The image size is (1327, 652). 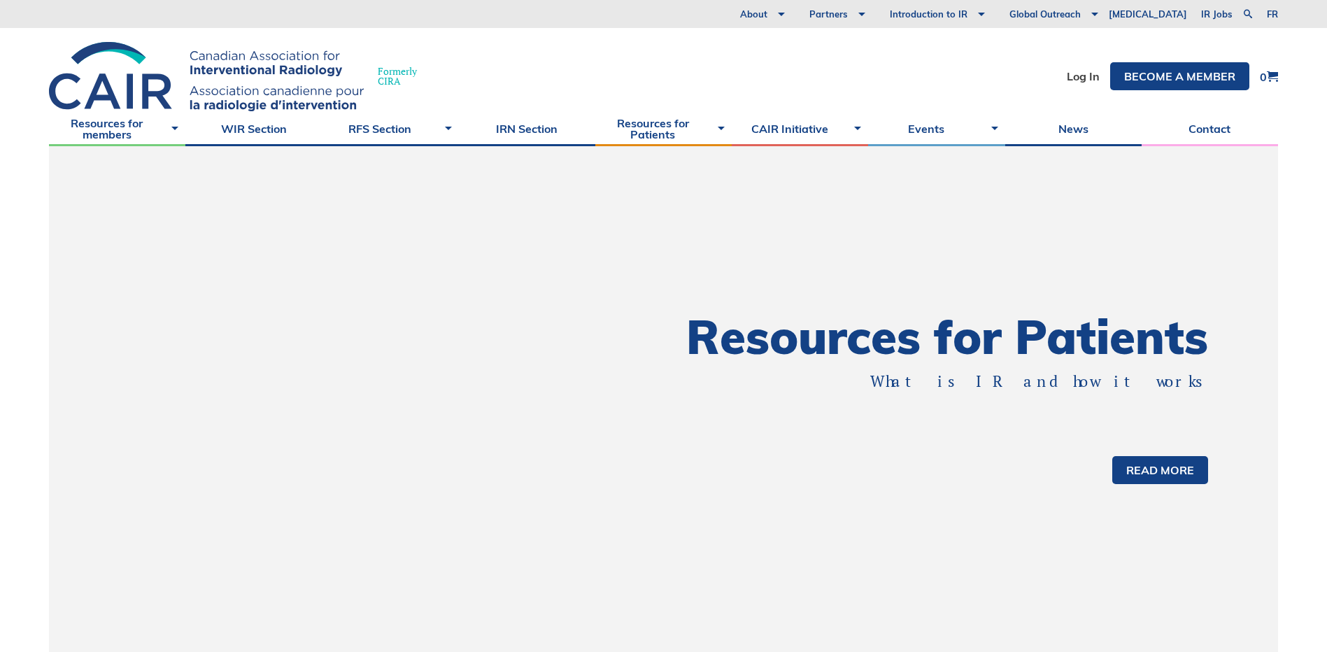 What do you see at coordinates (936, 129) in the screenshot?
I see `a: Events` at bounding box center [936, 129].